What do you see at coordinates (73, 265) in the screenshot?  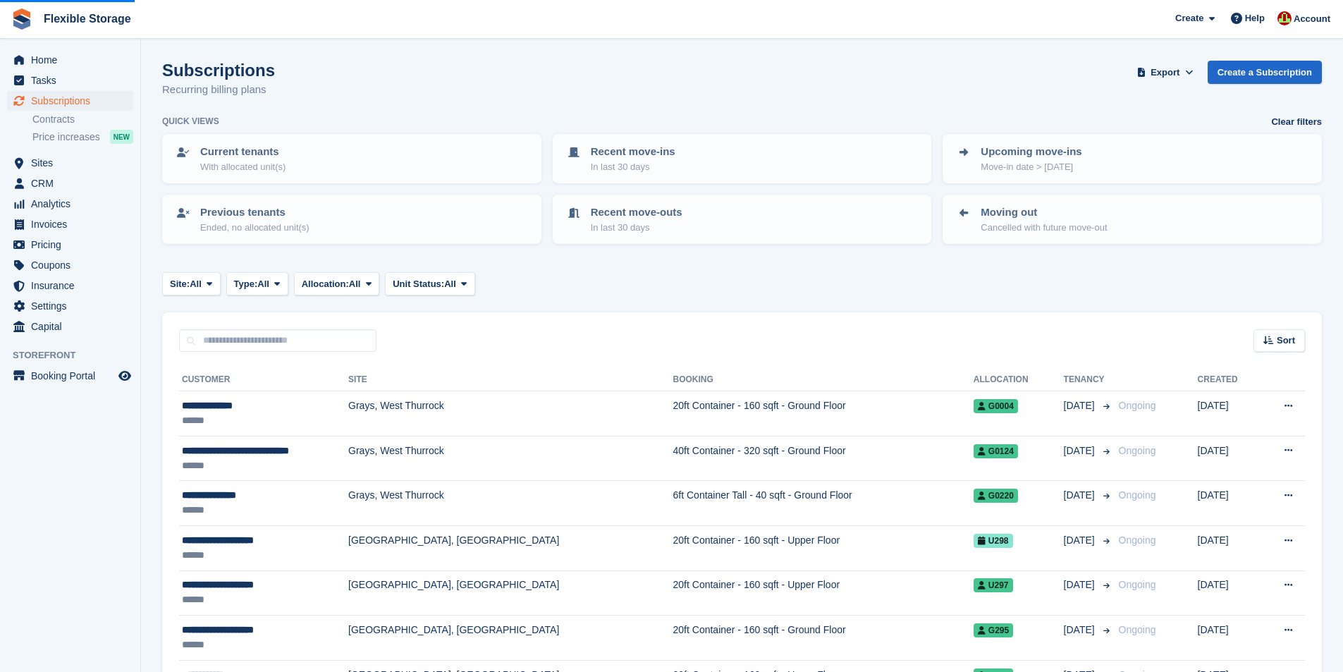 I see `span: Coupons` at bounding box center [73, 265].